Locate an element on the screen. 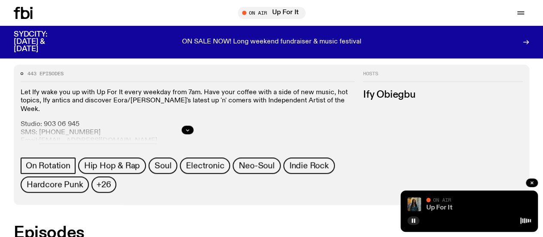  button: +26 is located at coordinates (104, 184).